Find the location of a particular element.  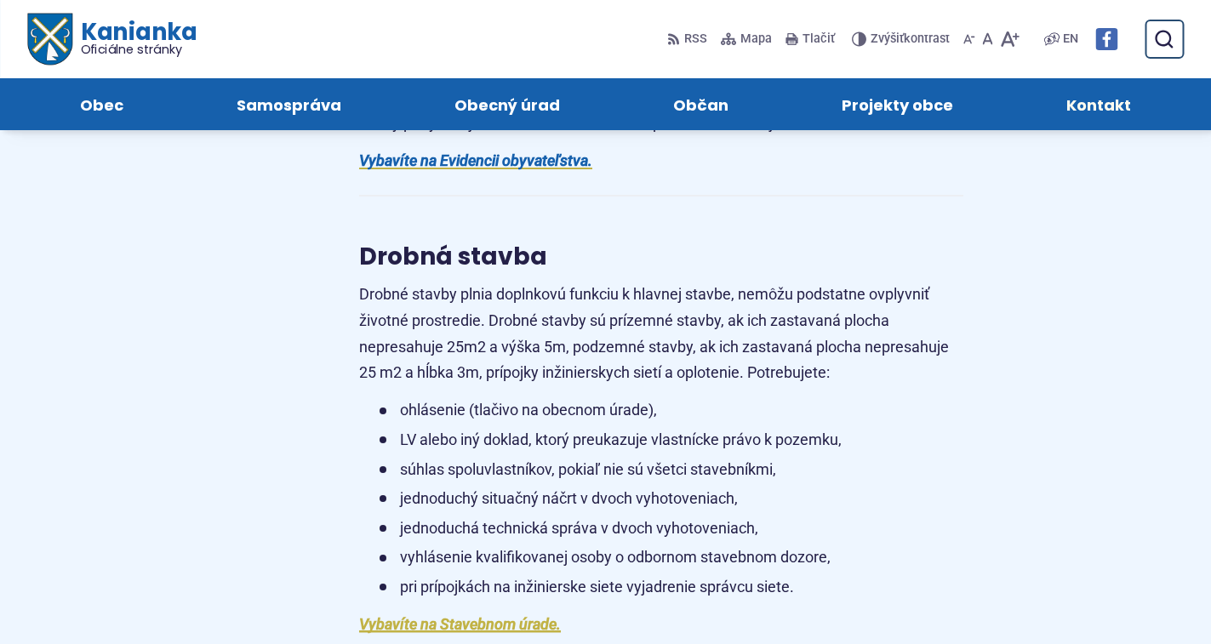

span: Zvýšiť is located at coordinates (887, 38).